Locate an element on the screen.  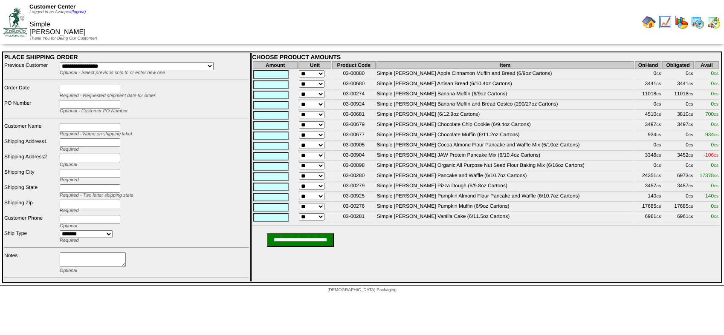
td: 03-00905 is located at coordinates (354, 146).